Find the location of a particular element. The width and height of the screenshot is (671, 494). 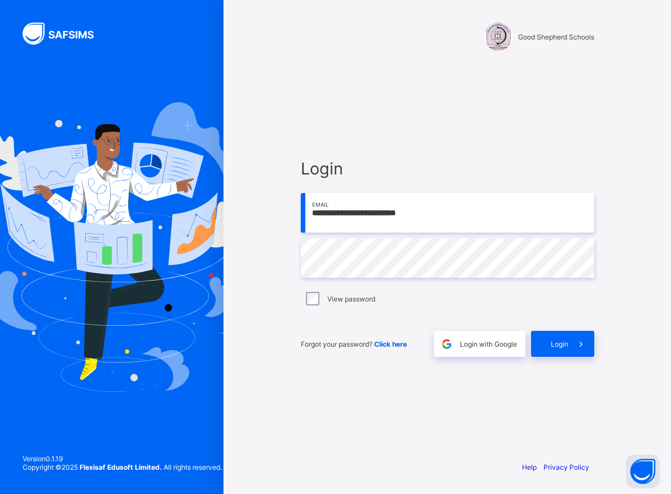

button: Open asap is located at coordinates (642, 471).